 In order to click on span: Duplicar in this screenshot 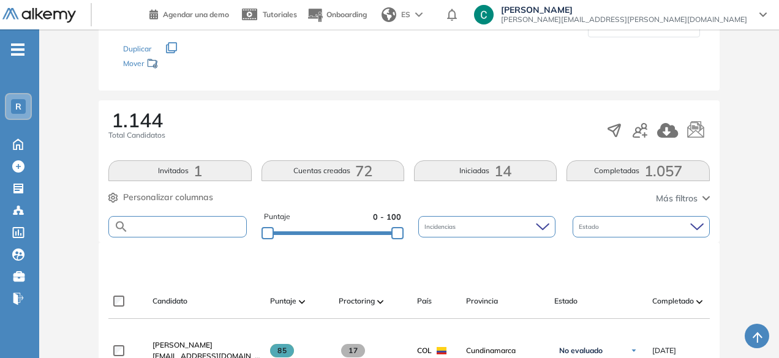, I will do `click(137, 48)`.